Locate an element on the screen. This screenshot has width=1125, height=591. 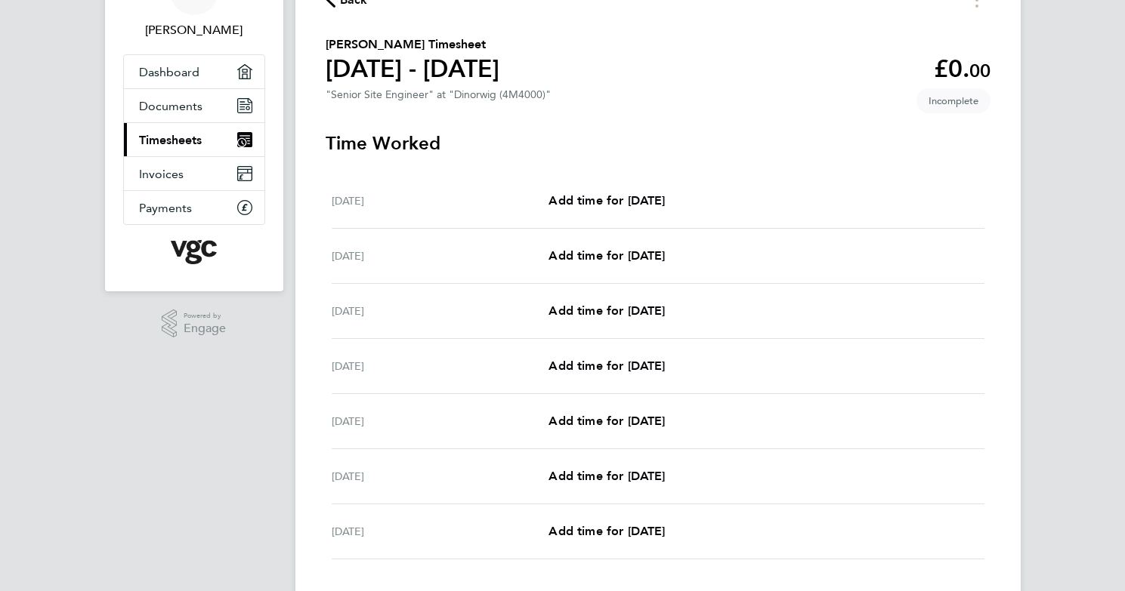
img: vgcgroup-logo-retina.png is located at coordinates (193, 252).